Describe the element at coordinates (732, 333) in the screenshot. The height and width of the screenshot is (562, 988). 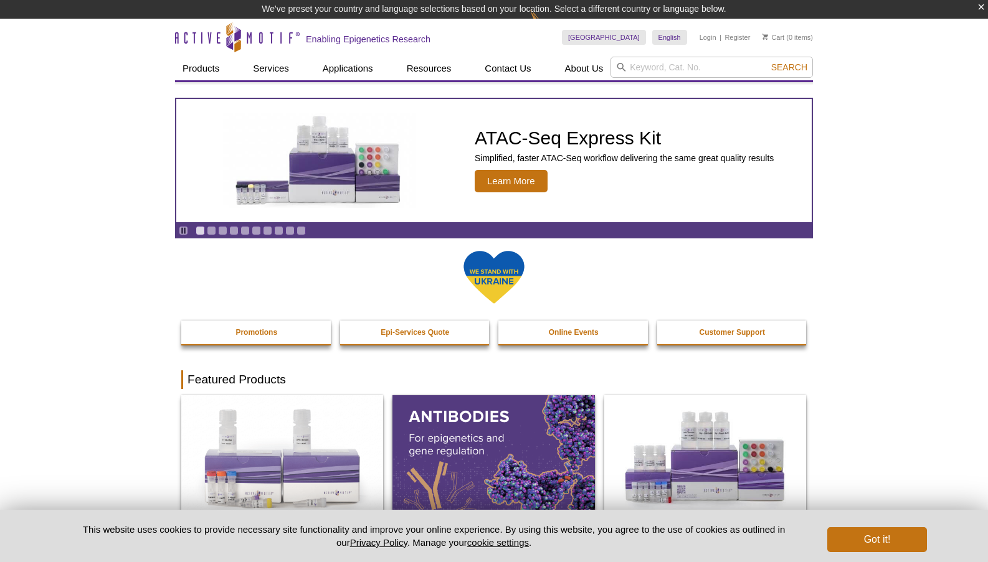
I see `a: Customer Support` at that location.